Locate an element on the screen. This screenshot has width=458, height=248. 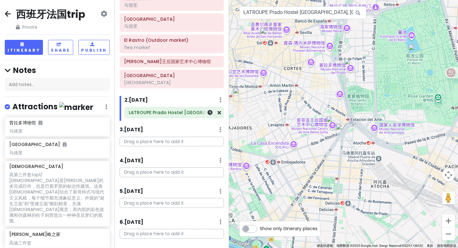
h6: El Rastro (Outdoor market) is located at coordinates (172, 40).